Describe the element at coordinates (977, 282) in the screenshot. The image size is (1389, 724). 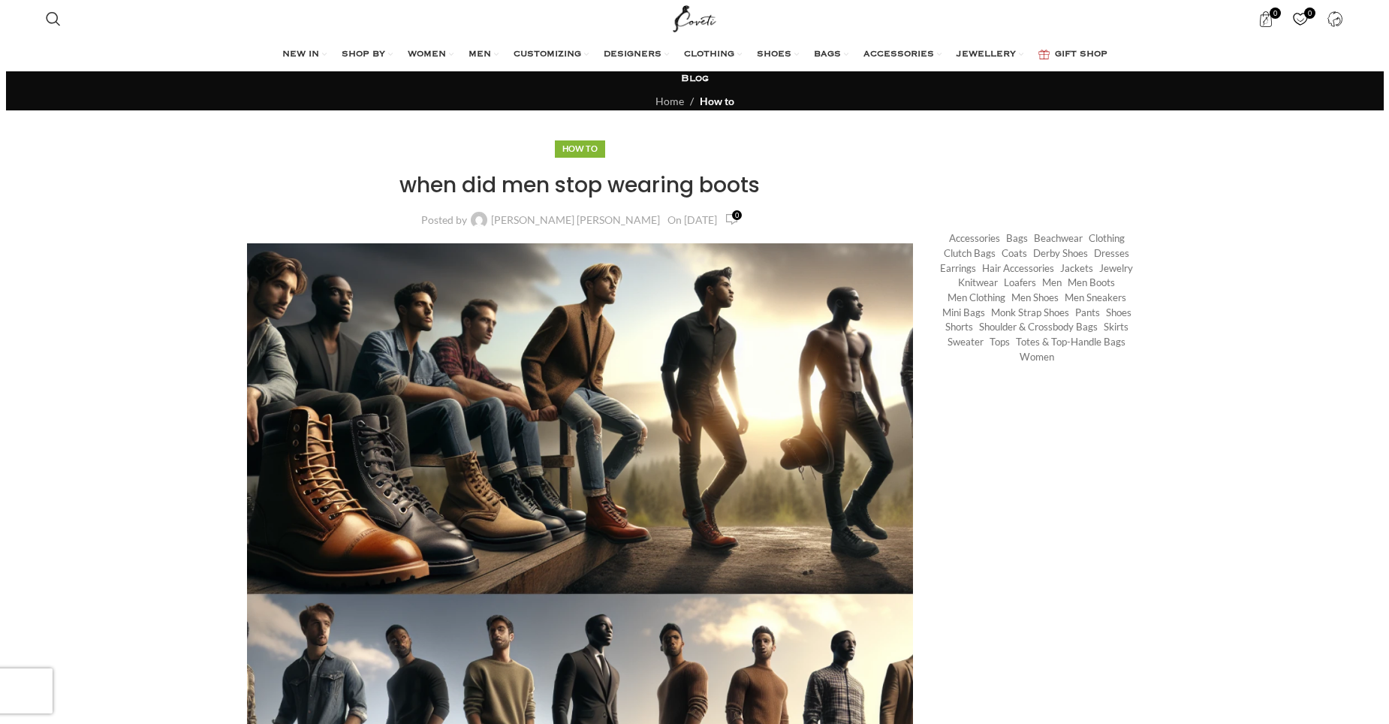
I see `a: Knitwear (437 items)` at that location.